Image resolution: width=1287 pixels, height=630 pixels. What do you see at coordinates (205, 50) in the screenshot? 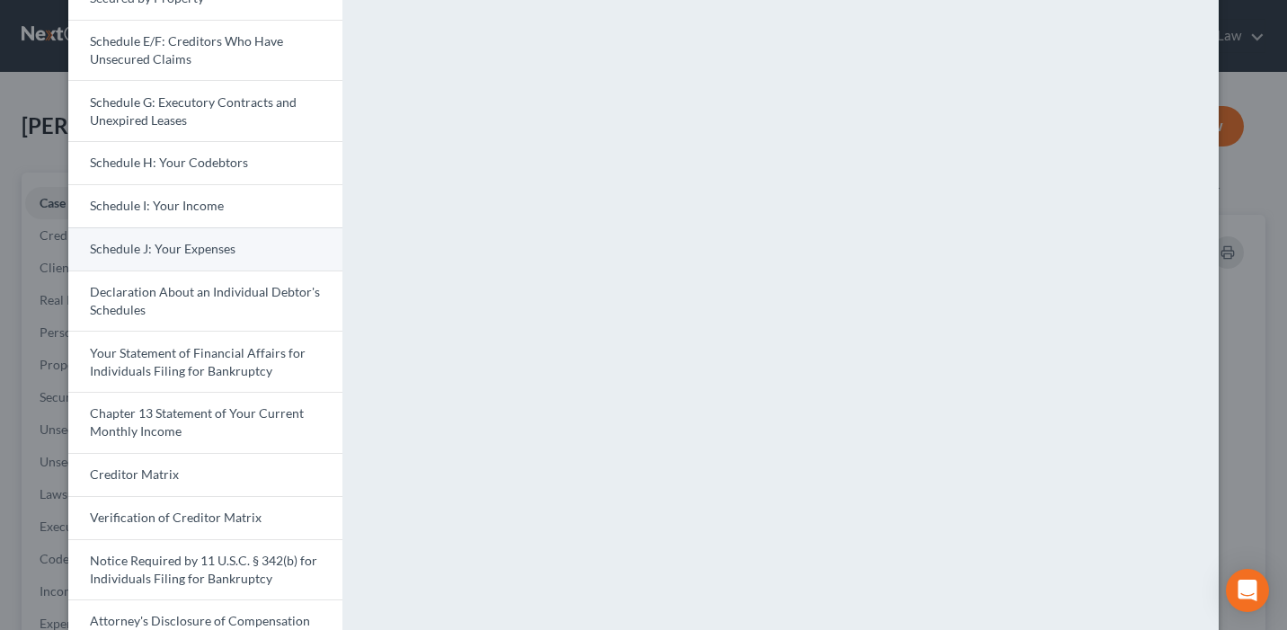
I see `a: Schedule E/F: Creditors Who Have Unsecured Claims` at bounding box center [205, 50].